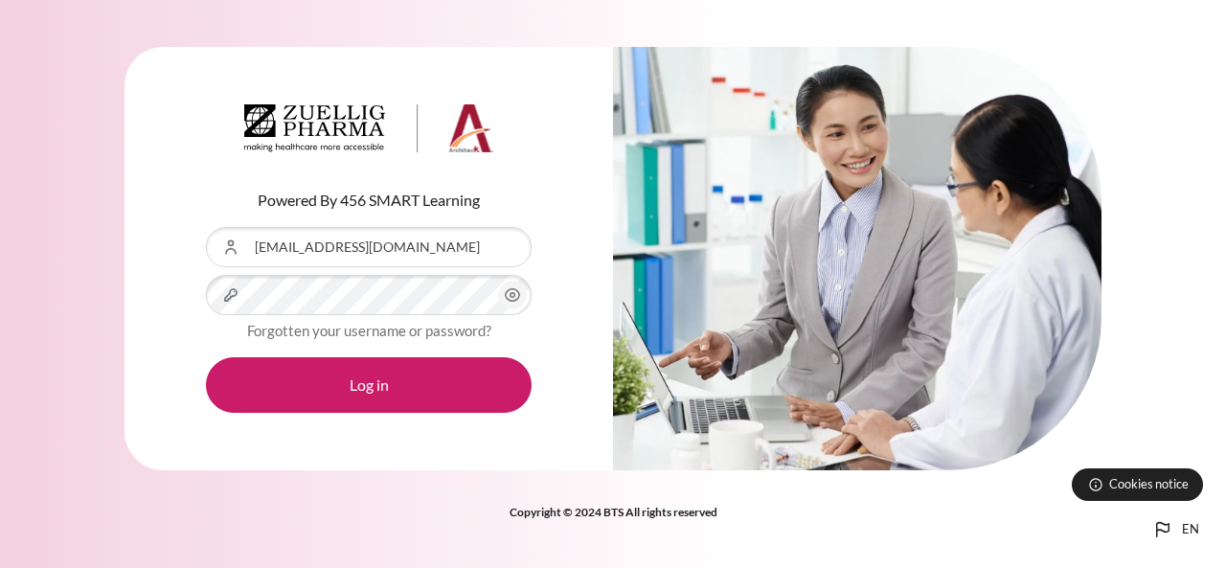 Image resolution: width=1226 pixels, height=568 pixels. Describe the element at coordinates (1148, 484) in the screenshot. I see `span: Cookies notice` at that location.